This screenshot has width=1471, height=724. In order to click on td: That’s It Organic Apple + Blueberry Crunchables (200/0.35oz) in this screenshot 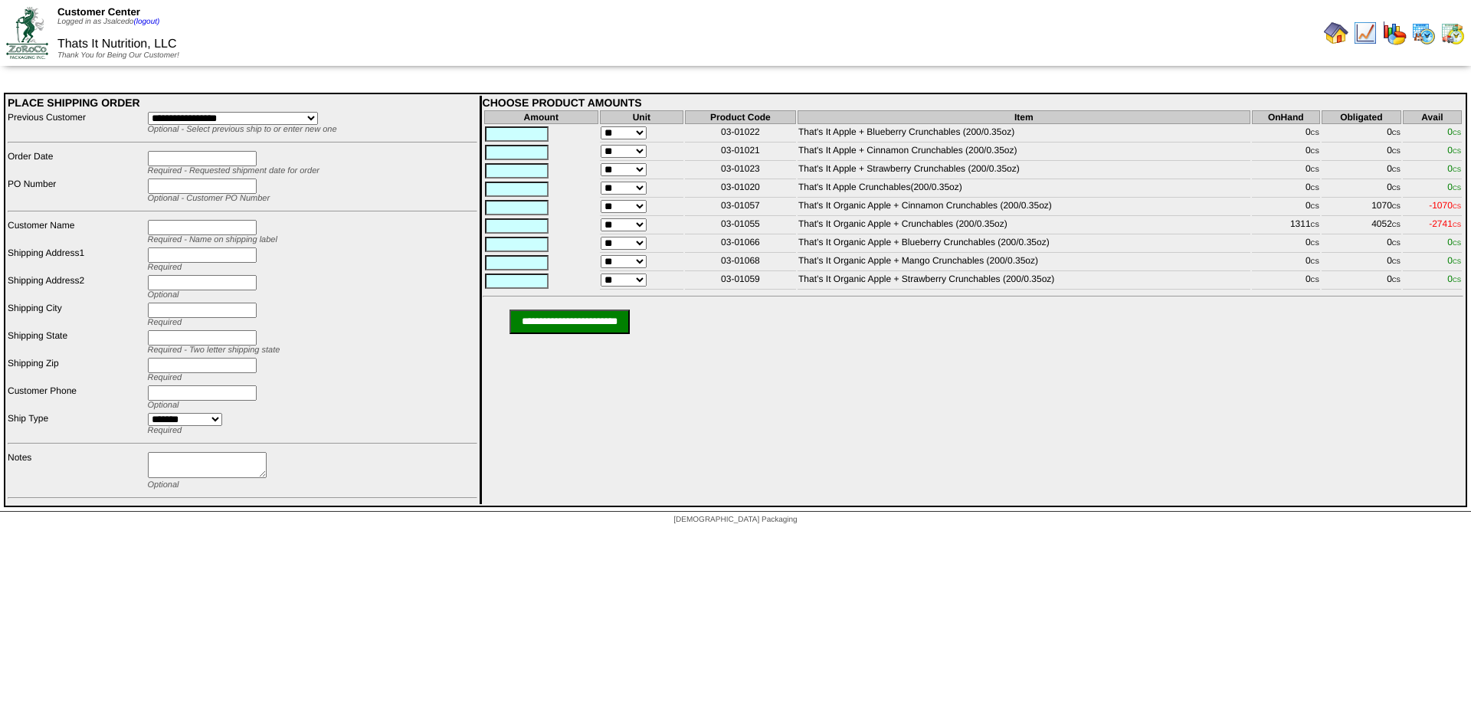, I will do `click(1023, 244)`.